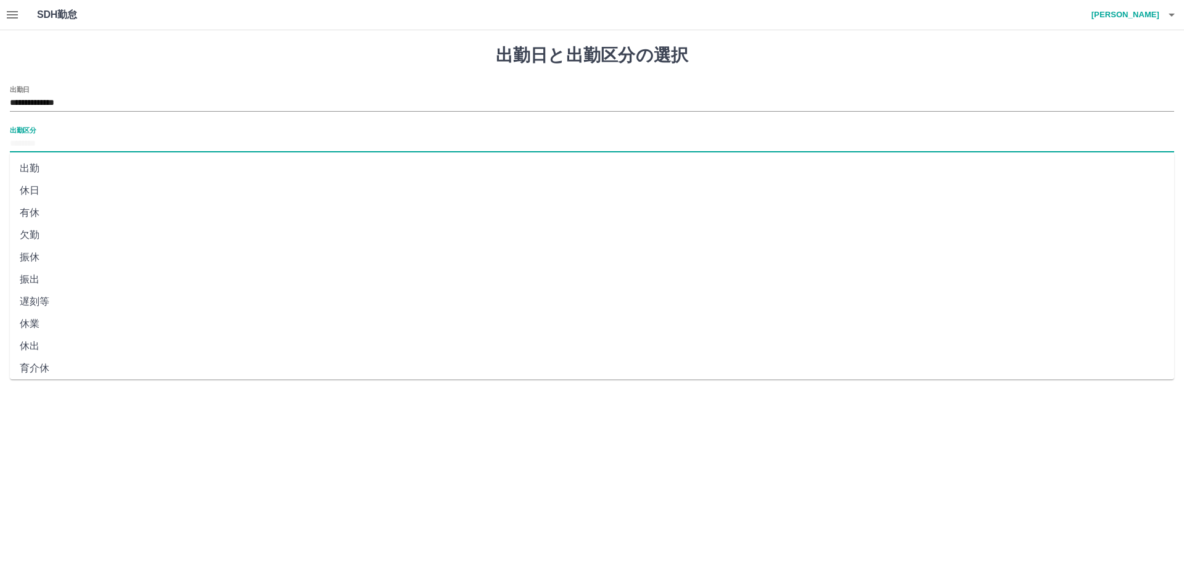 The width and height of the screenshot is (1184, 567). I want to click on li: 休出, so click(592, 346).